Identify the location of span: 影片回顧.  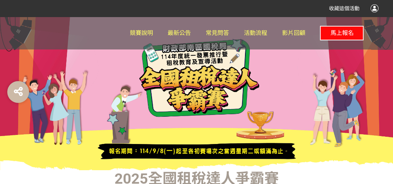
(294, 33).